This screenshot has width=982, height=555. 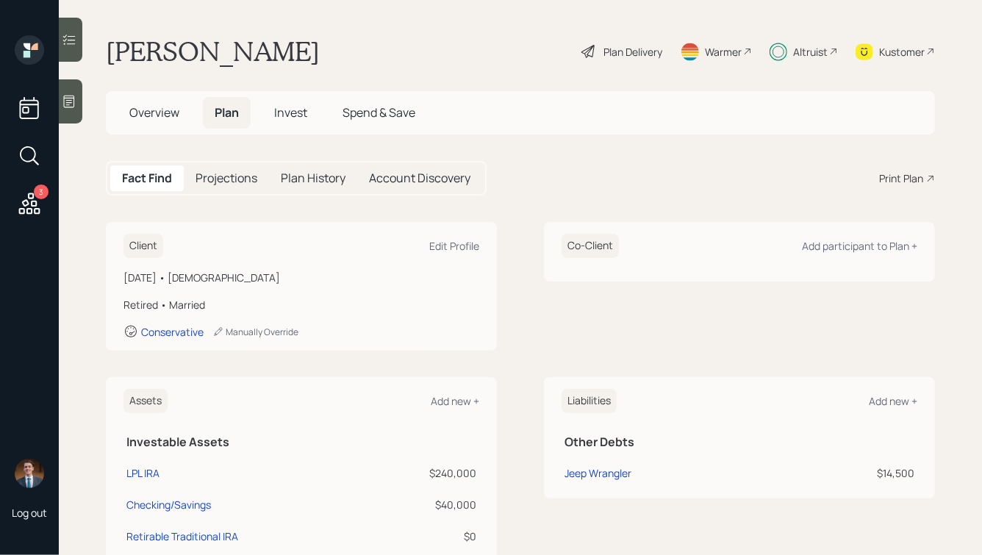 What do you see at coordinates (182, 536) in the screenshot?
I see `div: Retirable Traditional IRA` at bounding box center [182, 536].